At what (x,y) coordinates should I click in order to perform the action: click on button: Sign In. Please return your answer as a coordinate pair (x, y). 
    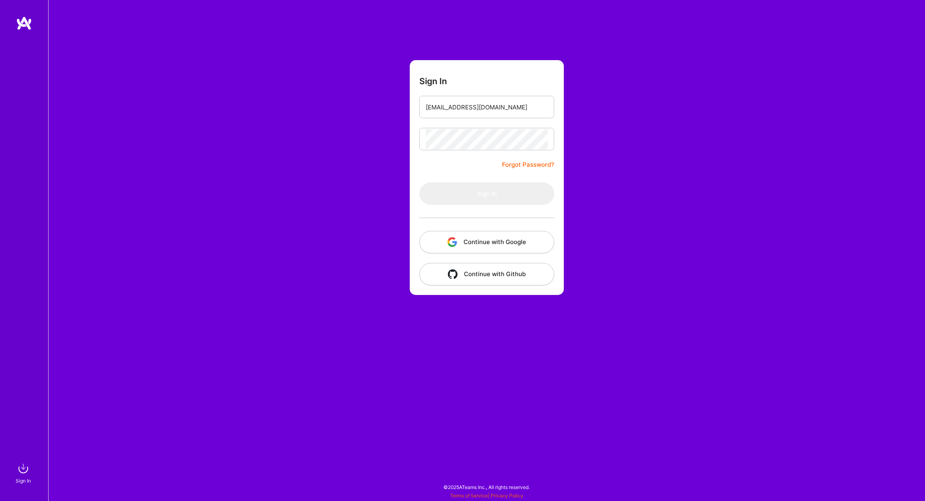
    Looking at the image, I should click on (487, 194).